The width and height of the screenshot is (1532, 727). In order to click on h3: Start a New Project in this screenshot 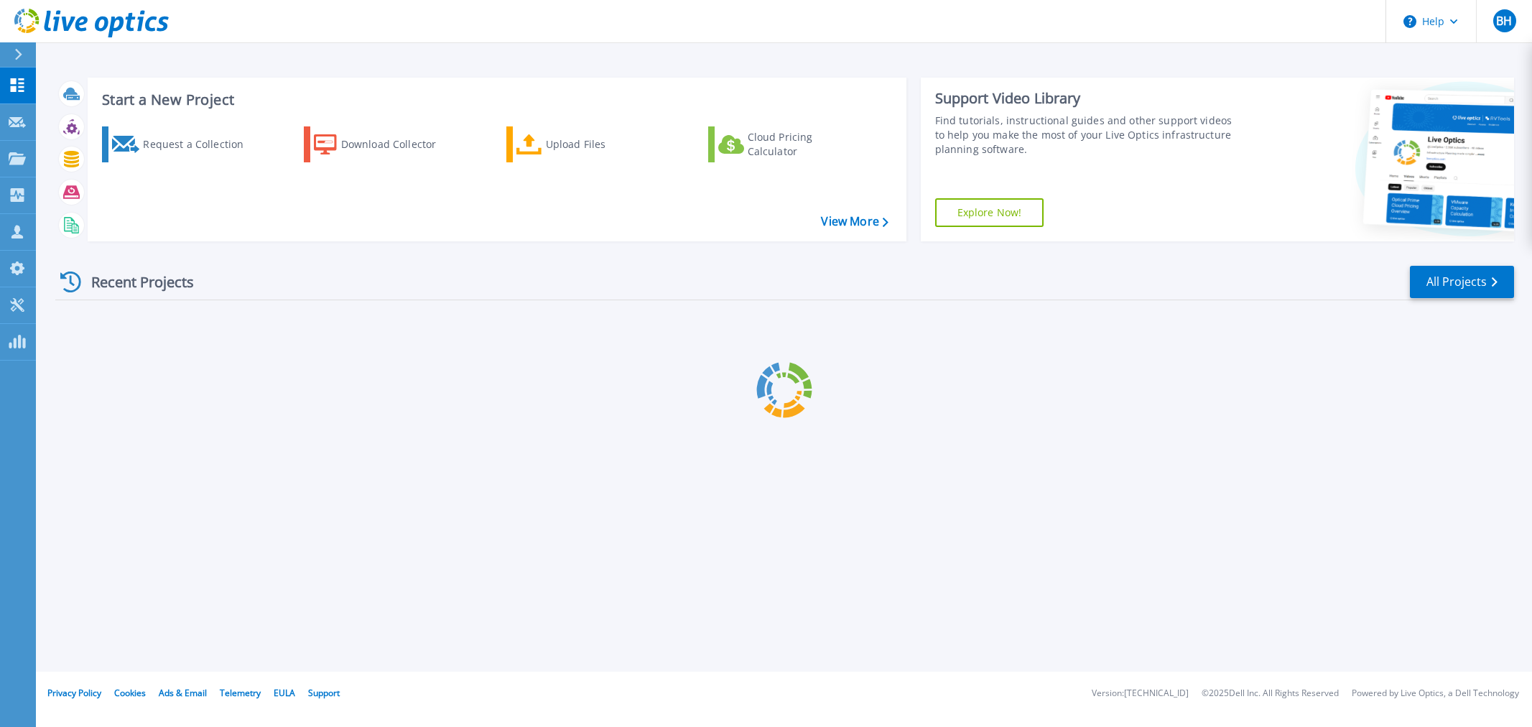, I will do `click(495, 100)`.